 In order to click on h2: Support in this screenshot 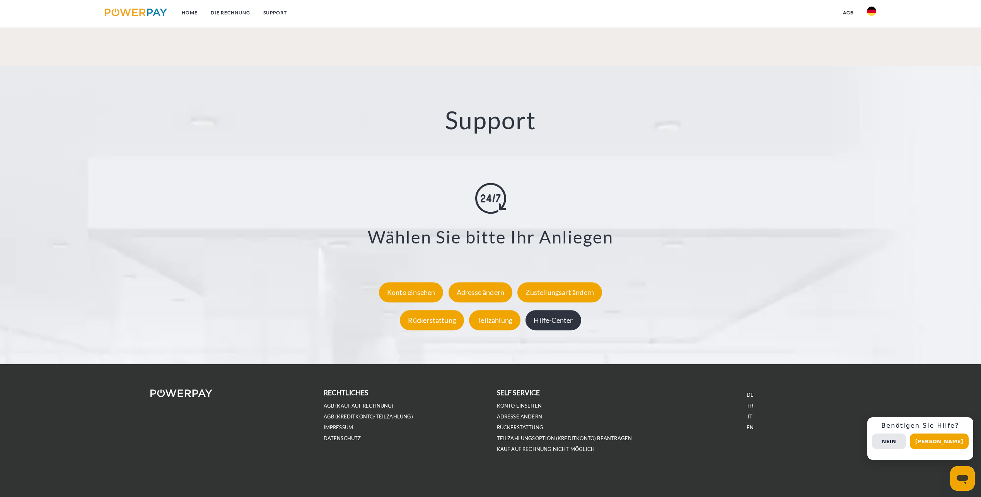, I will do `click(490, 120)`.